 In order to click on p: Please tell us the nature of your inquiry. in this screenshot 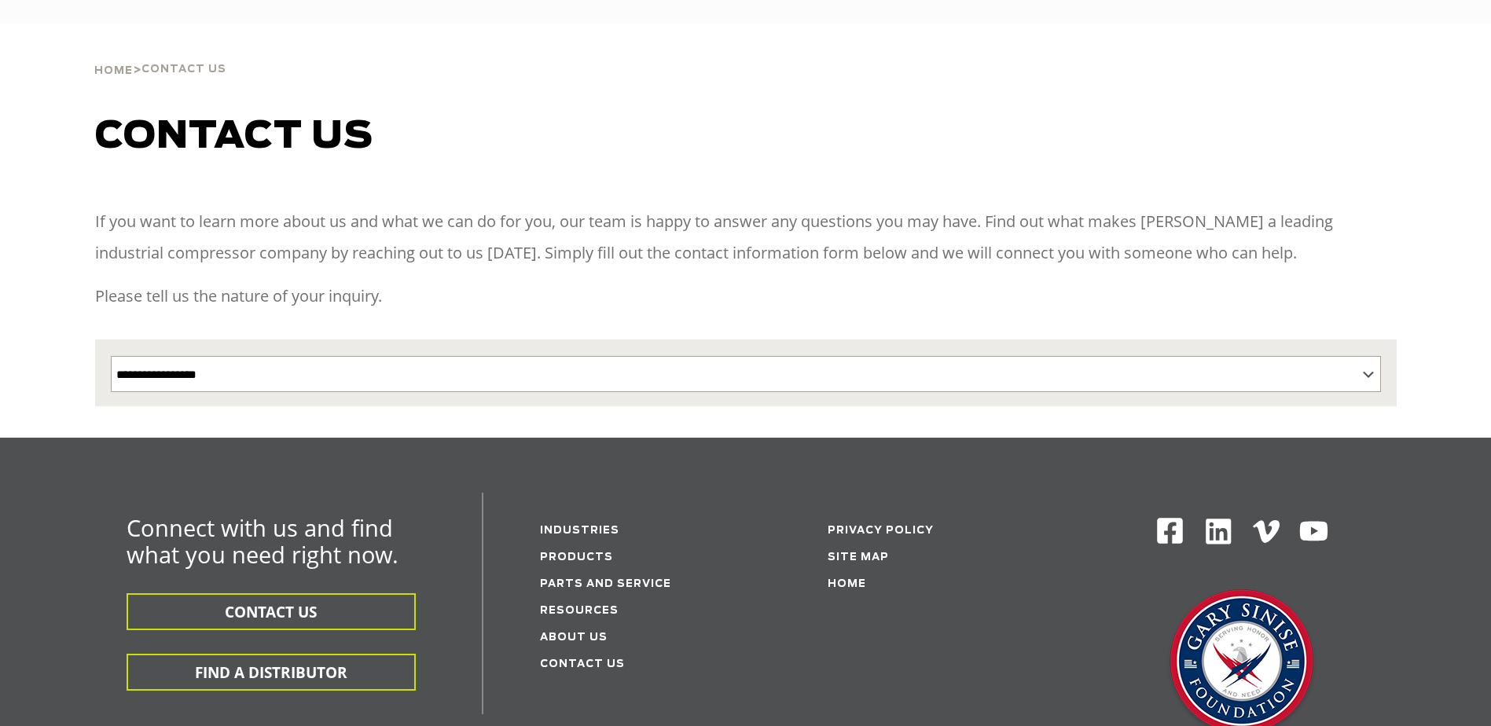, I will do `click(746, 296)`.